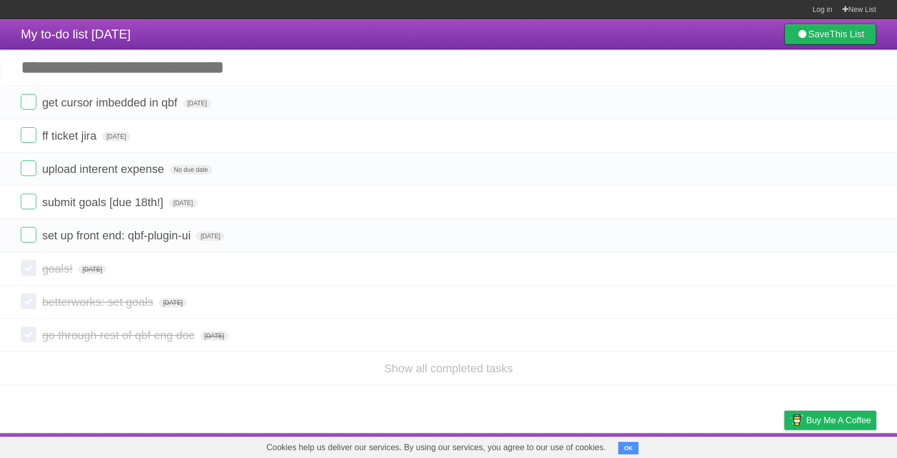  Describe the element at coordinates (785, 446) in the screenshot. I see `a: Privacy` at that location.